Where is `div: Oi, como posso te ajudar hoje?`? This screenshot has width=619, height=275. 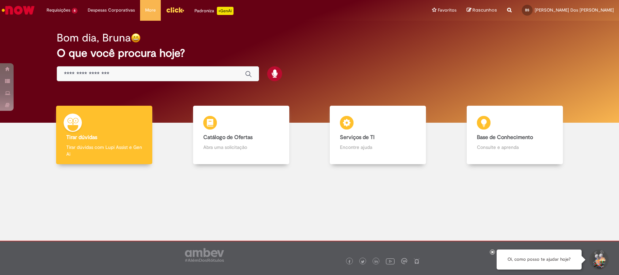
div: Oi, como posso te ajudar hoje? is located at coordinates (539, 259).